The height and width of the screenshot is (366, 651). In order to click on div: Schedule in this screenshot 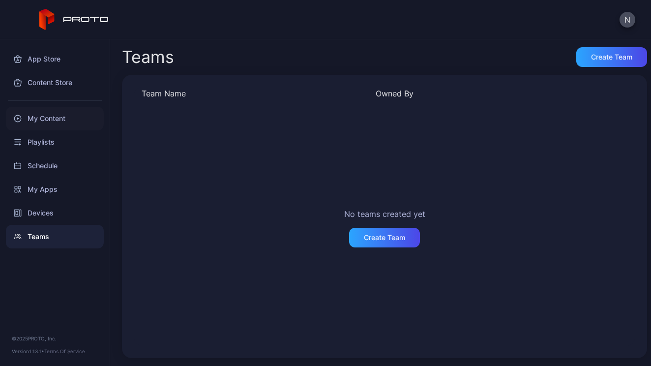, I will do `click(55, 166)`.